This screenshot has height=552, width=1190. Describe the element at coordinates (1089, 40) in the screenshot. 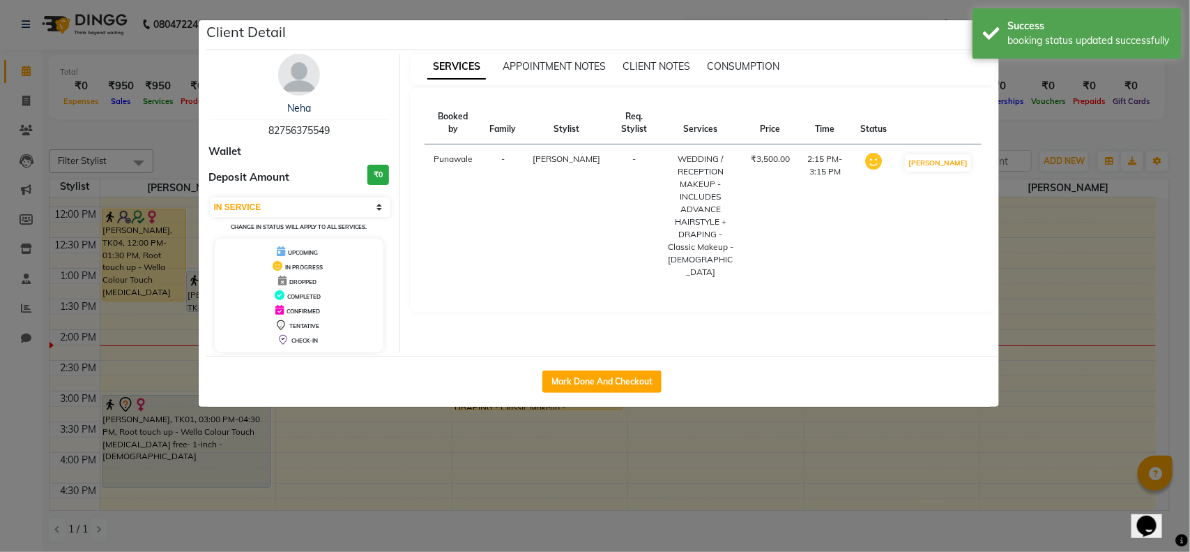

I see `div: booking status updated successfully` at that location.